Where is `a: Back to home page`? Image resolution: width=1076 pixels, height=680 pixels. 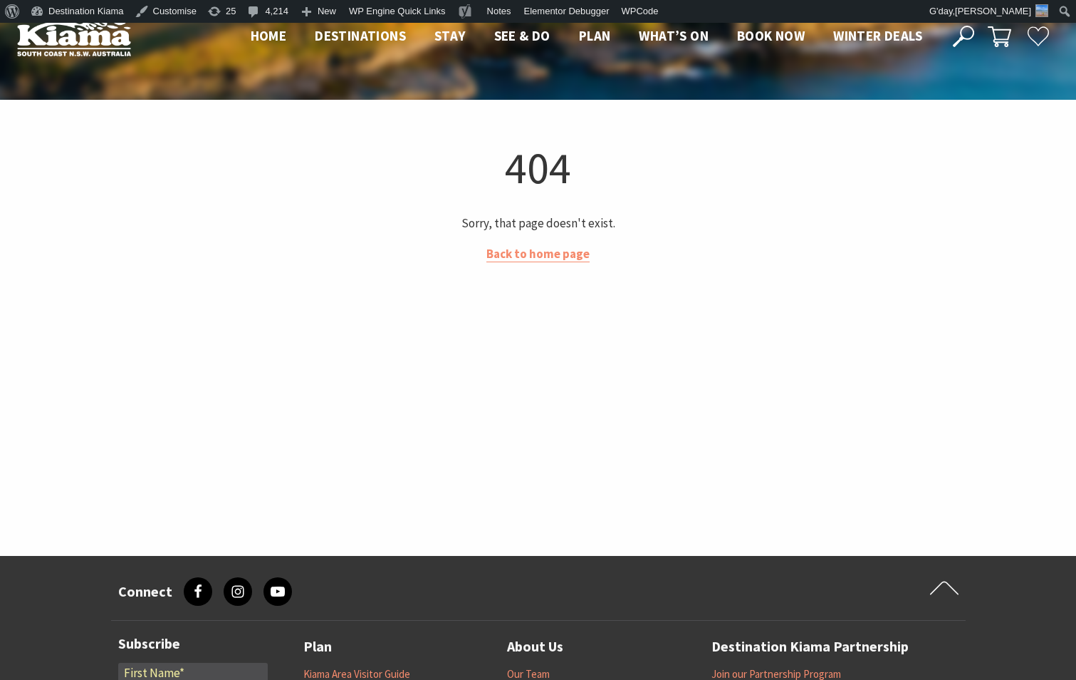
a: Back to home page is located at coordinates (538, 254).